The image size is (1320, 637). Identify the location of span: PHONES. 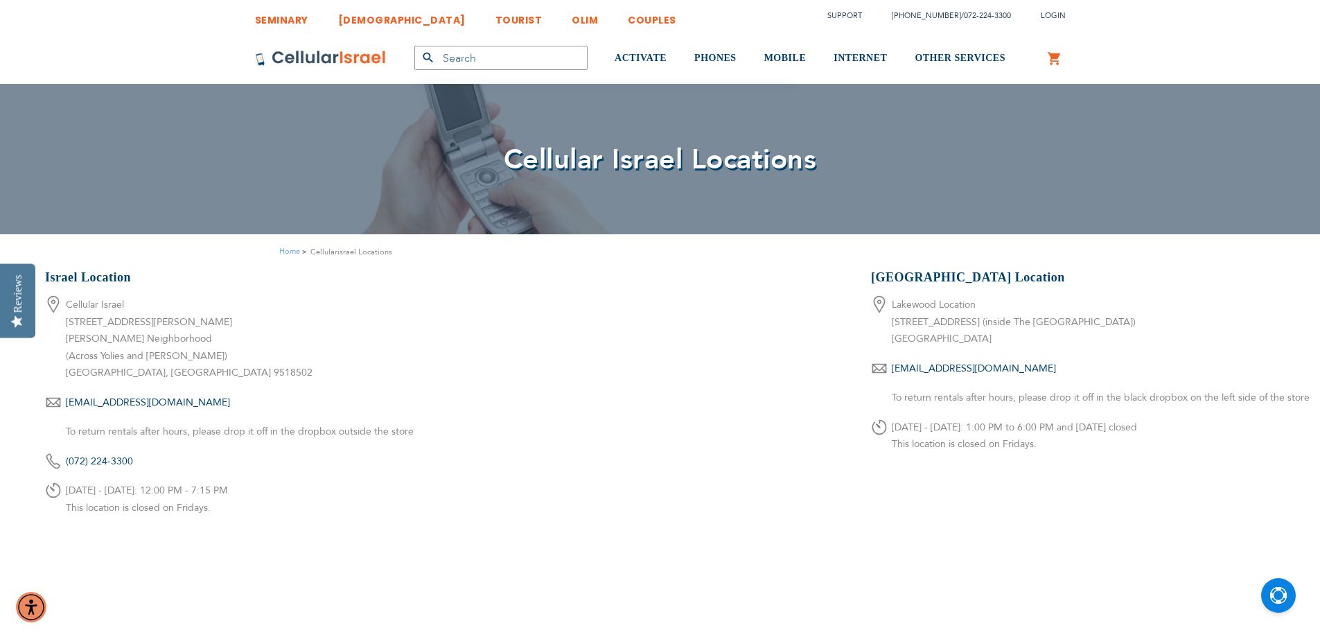
(715, 58).